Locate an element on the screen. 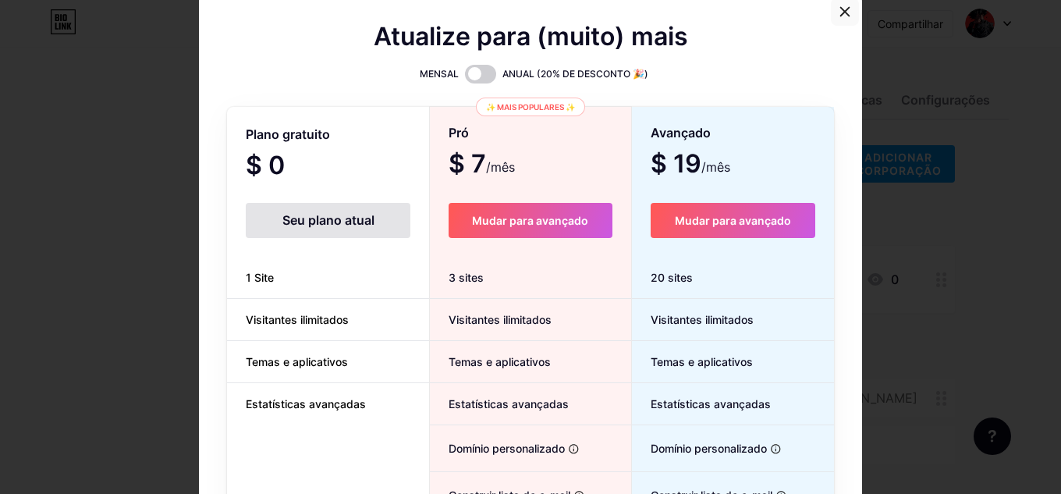  font: $ 19 is located at coordinates (676, 163).